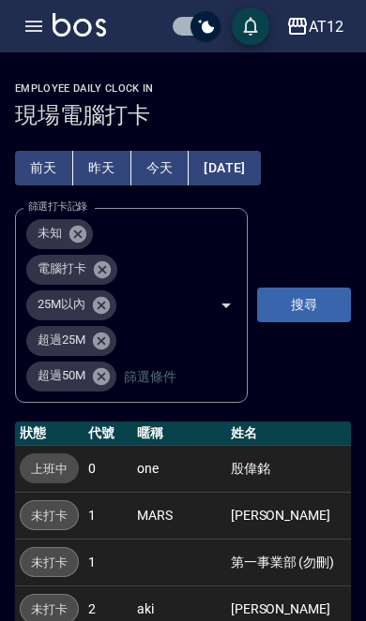 The image size is (366, 621). What do you see at coordinates (108, 469) in the screenshot?
I see `td: 0` at bounding box center [108, 469].